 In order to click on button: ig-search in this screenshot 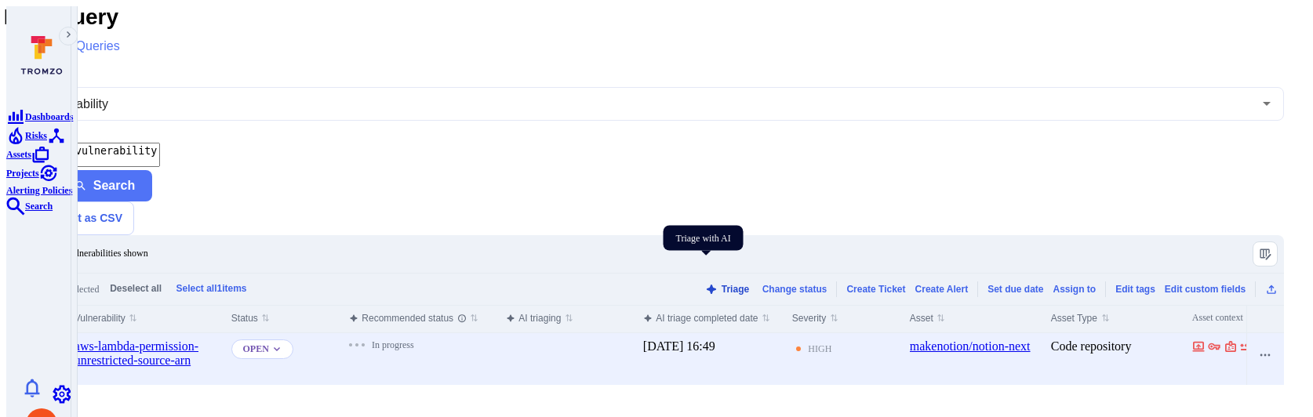, I will do `click(106, 186)`.